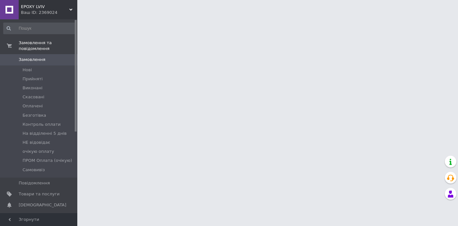 This screenshot has width=458, height=226. I want to click on span: Оплачені, so click(33, 106).